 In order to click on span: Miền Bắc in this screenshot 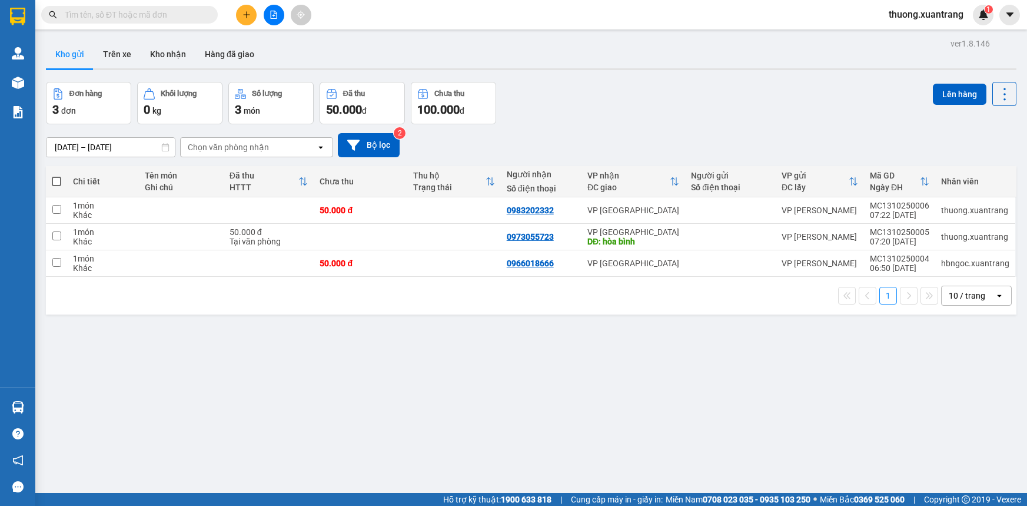, I will do `click(863, 499)`.